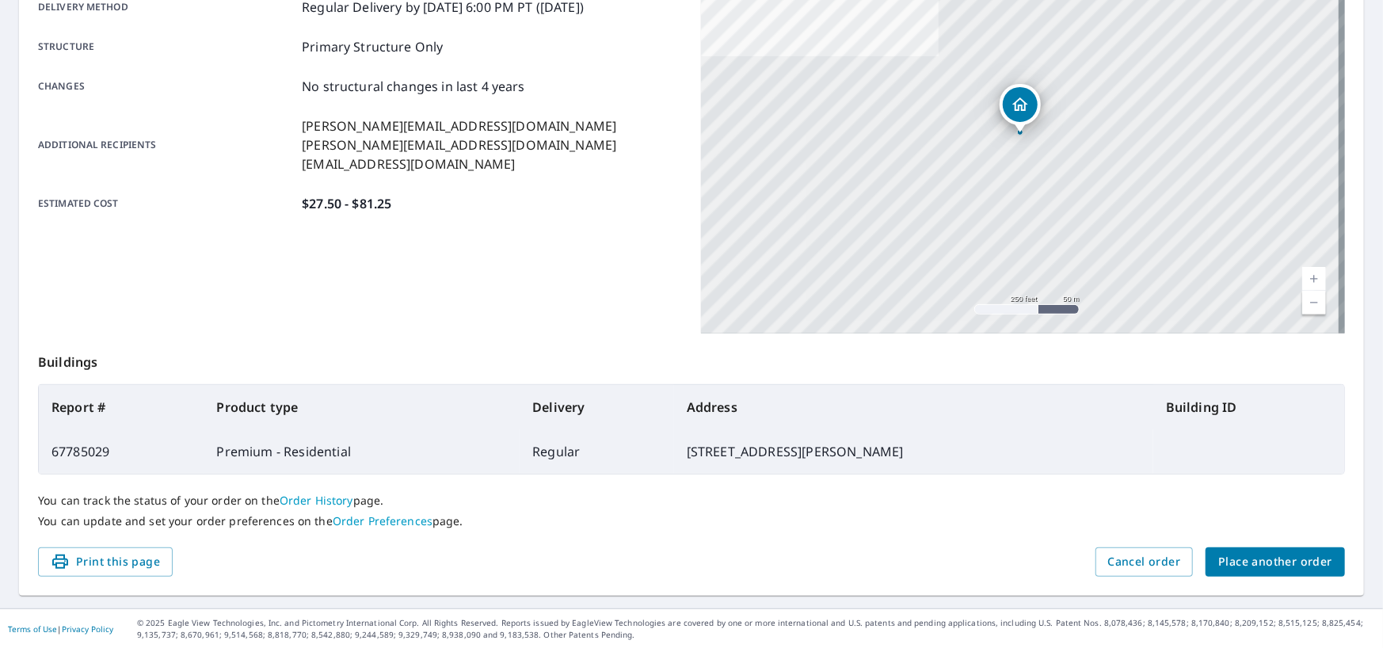 The width and height of the screenshot is (1383, 648). Describe the element at coordinates (166, 86) in the screenshot. I see `p: Changes` at that location.